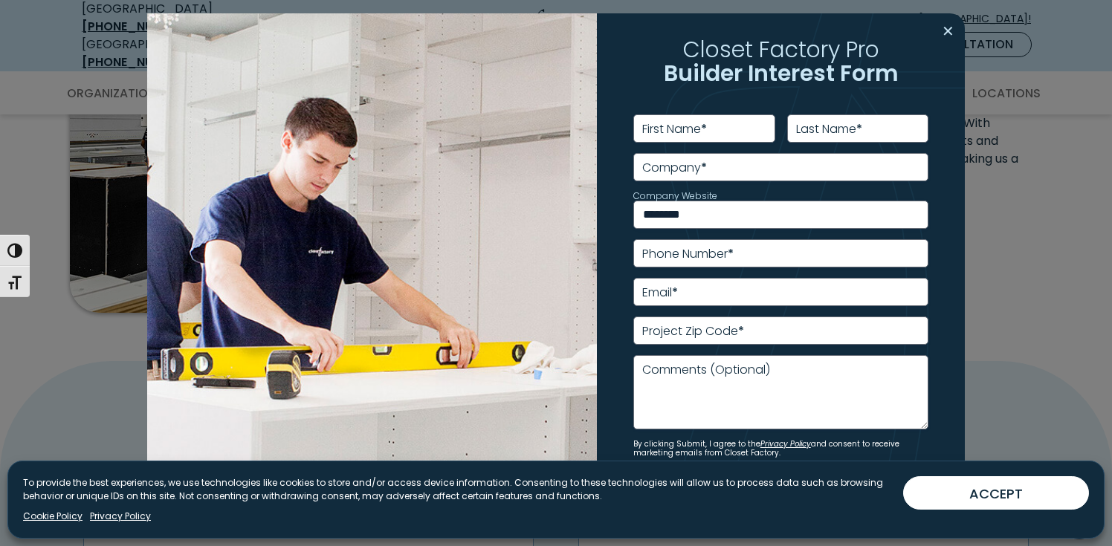 The width and height of the screenshot is (1112, 546). Describe the element at coordinates (781, 49) in the screenshot. I see `span: Closet Factory Pro` at that location.